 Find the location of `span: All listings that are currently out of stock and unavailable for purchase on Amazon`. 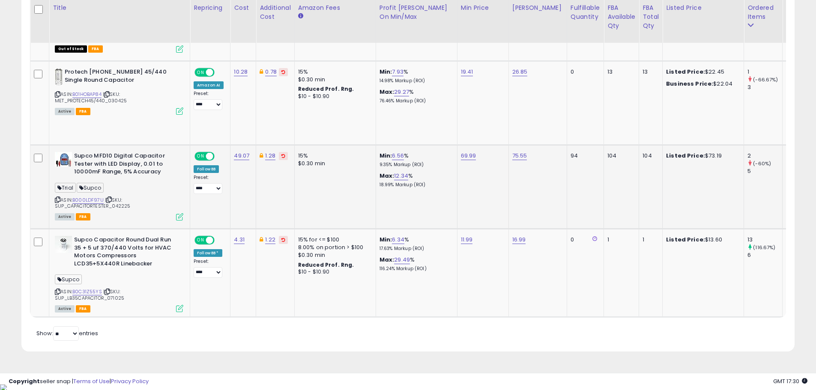

span: All listings that are currently out of stock and unavailable for purchase on Amazon is located at coordinates (71, 49).